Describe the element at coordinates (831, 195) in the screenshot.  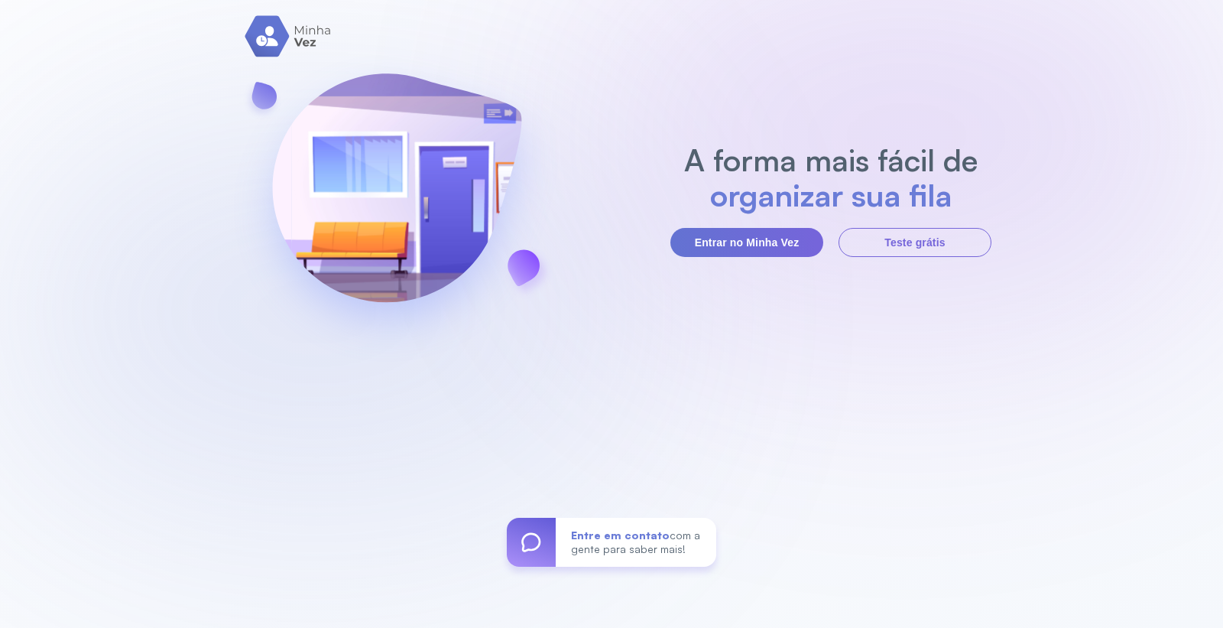
I see `h2: organizar sua fila` at that location.